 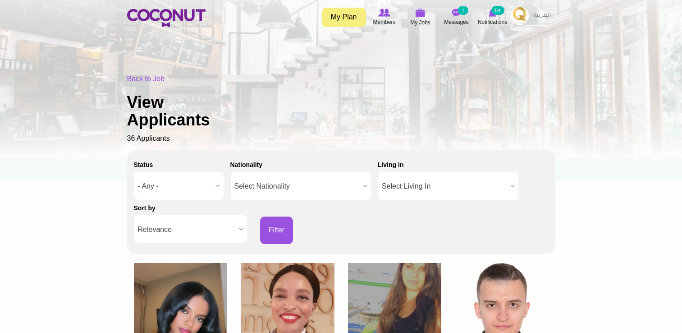 I want to click on img: Notifications, so click(x=492, y=13).